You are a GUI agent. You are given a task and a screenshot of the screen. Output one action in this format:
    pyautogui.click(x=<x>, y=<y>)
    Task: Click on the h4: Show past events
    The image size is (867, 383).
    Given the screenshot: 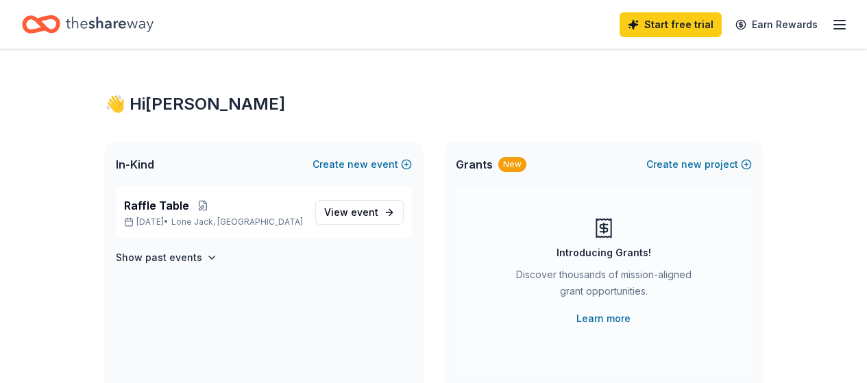 What is the action you would take?
    pyautogui.click(x=159, y=258)
    